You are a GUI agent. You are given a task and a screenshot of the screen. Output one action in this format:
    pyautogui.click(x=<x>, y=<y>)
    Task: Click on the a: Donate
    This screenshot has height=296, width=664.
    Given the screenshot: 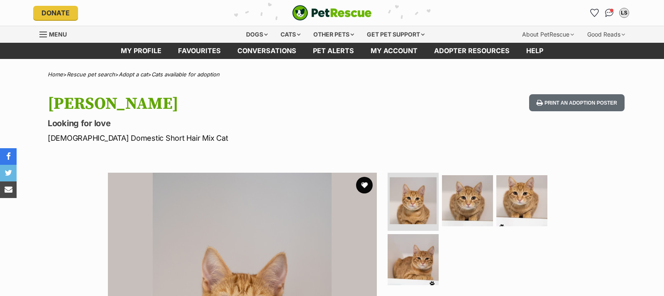 What is the action you would take?
    pyautogui.click(x=56, y=13)
    